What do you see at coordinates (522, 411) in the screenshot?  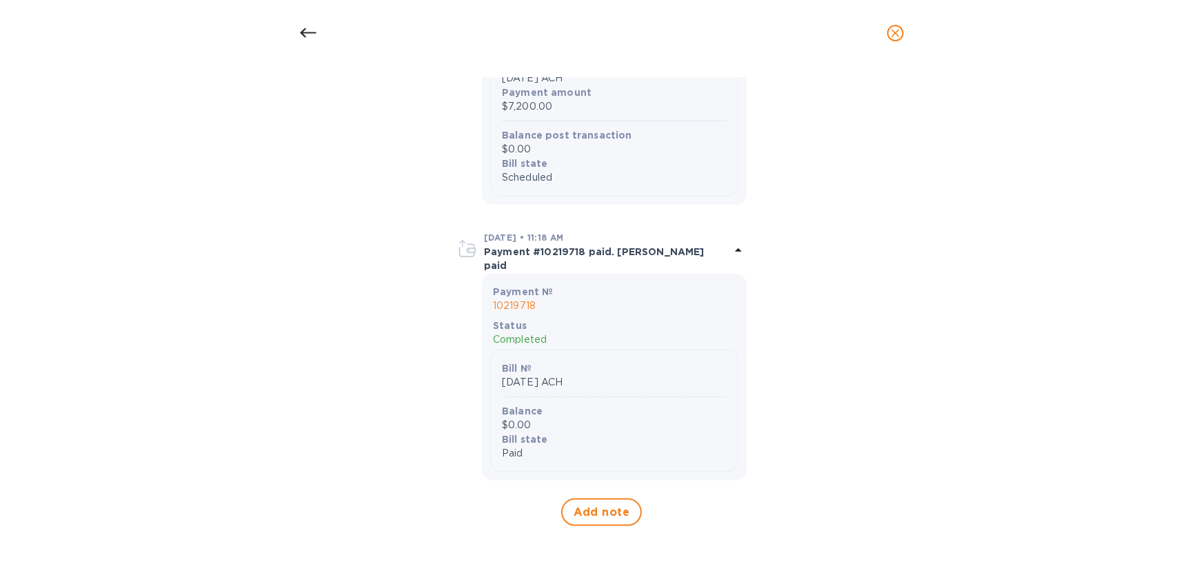 I see `b: Balance` at bounding box center [522, 411].